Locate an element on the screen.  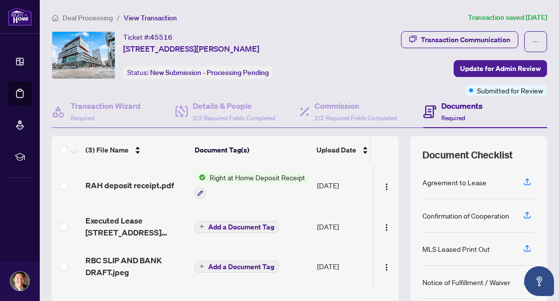
span: Submitted for Review is located at coordinates (510, 90).